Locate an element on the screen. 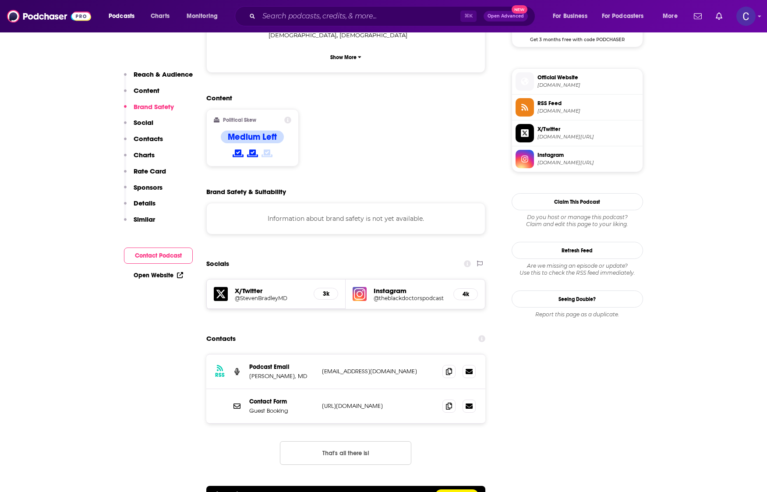 This screenshot has height=492, width=767. div: Report this page as a duplicate. is located at coordinates (577, 314).